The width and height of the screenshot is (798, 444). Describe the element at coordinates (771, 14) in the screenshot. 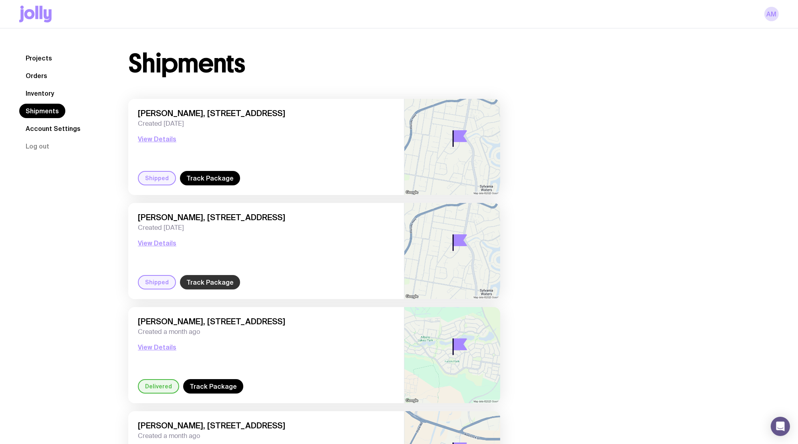

I see `a: AM` at that location.